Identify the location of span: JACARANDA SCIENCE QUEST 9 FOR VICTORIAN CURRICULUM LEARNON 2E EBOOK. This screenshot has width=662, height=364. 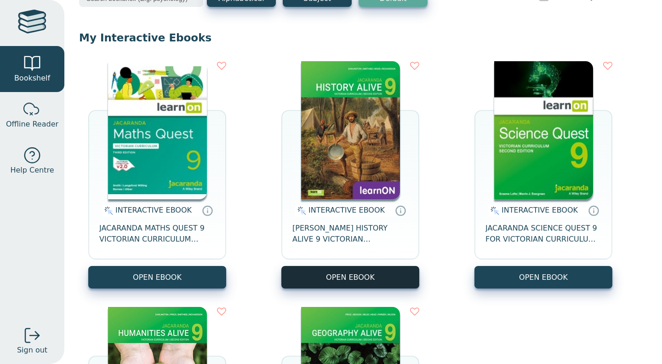
(543, 234).